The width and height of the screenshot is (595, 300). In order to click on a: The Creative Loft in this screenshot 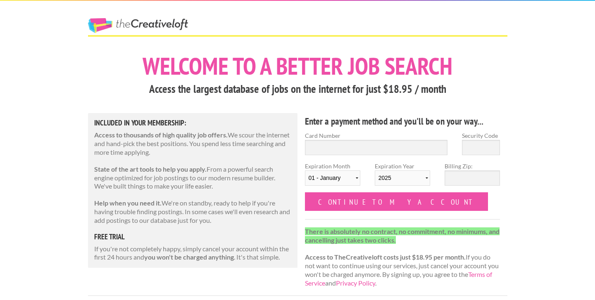, I will do `click(138, 26)`.